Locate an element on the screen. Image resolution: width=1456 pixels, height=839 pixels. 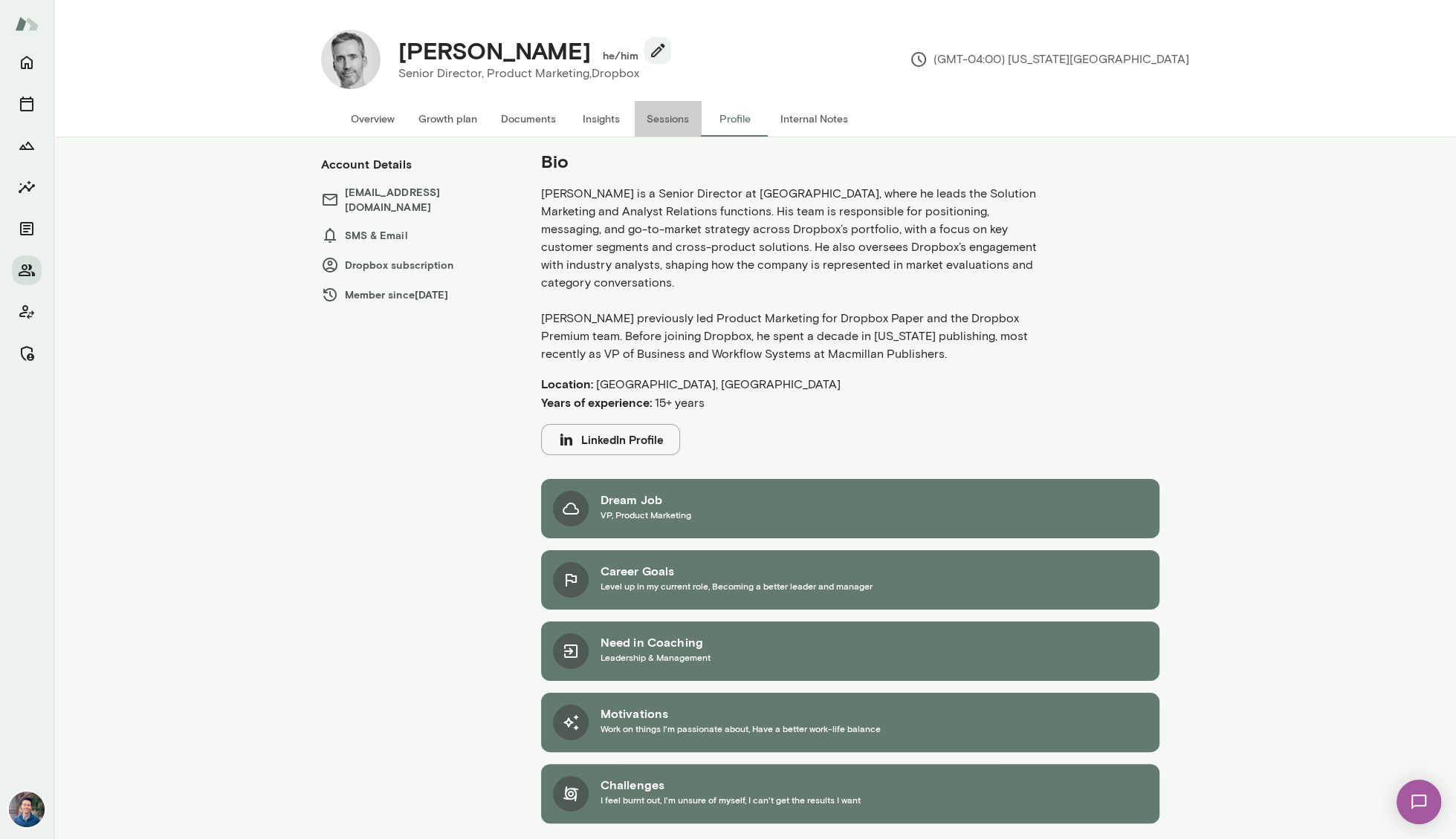
span: Level up in my current role, Becoming a better leader and manager is located at coordinates (737, 586).